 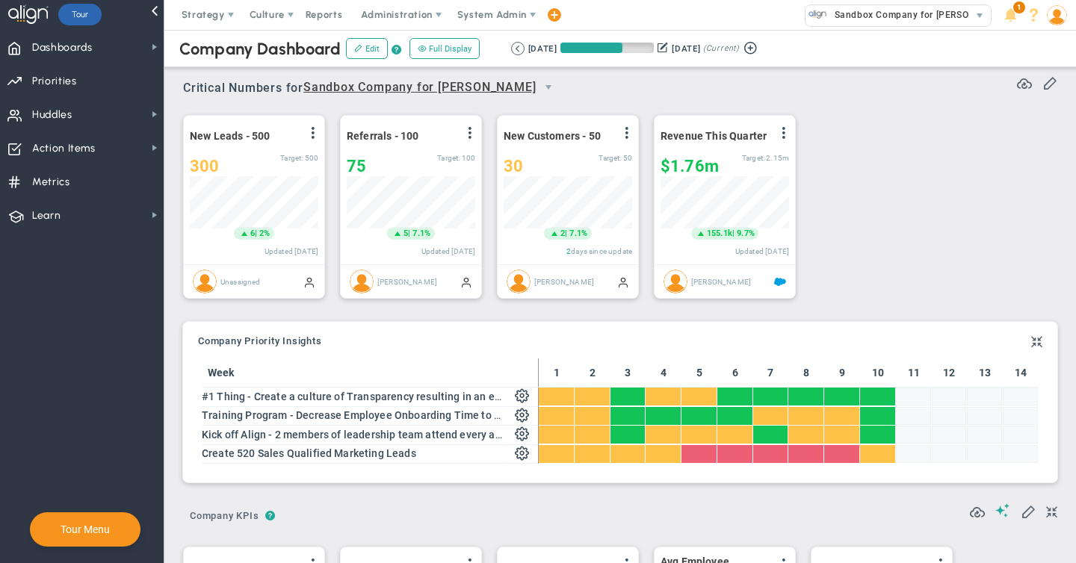 What do you see at coordinates (601, 251) in the screenshot?
I see `span: days since update` at bounding box center [601, 251].